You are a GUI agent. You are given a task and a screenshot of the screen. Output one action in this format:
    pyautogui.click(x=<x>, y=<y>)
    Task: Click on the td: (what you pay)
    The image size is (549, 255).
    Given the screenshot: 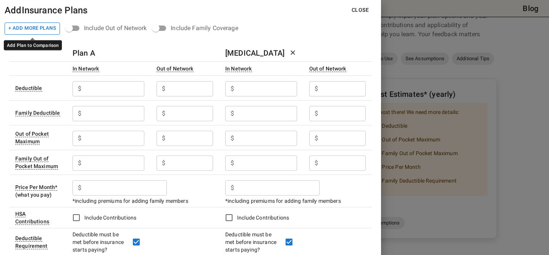 What is the action you would take?
    pyautogui.click(x=38, y=191)
    